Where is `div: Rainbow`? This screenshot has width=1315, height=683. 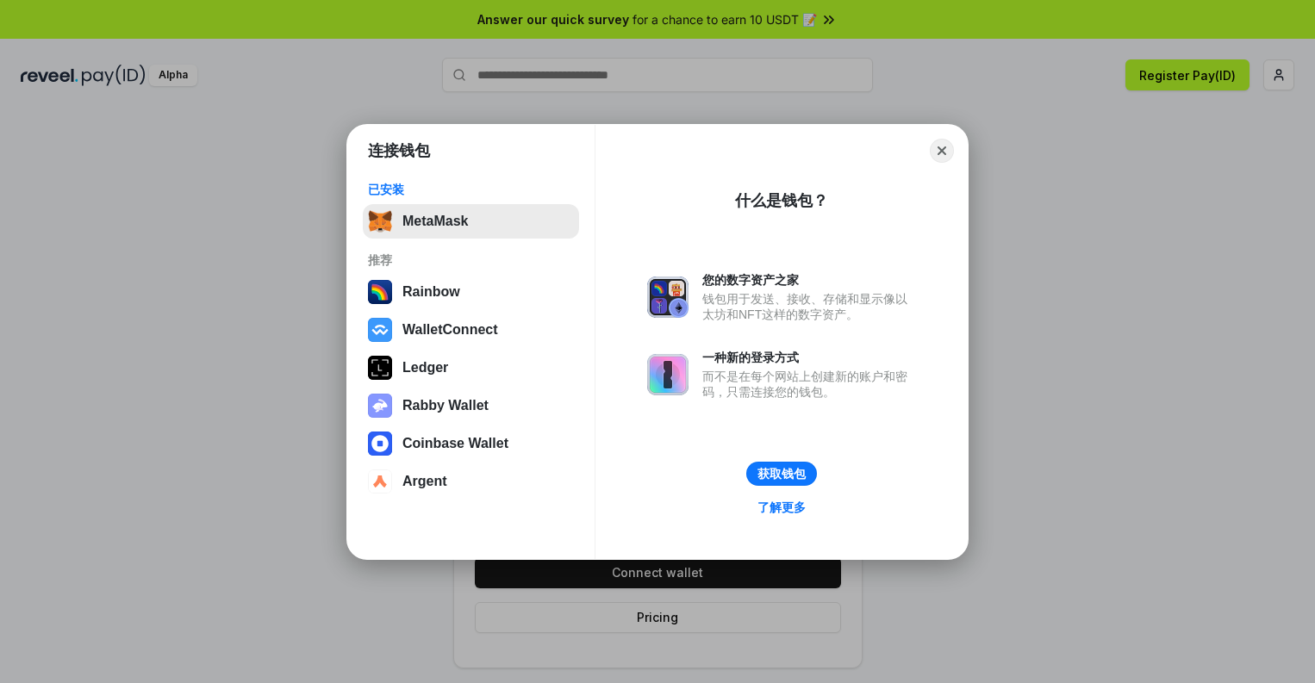
div: Rainbow is located at coordinates (431, 292).